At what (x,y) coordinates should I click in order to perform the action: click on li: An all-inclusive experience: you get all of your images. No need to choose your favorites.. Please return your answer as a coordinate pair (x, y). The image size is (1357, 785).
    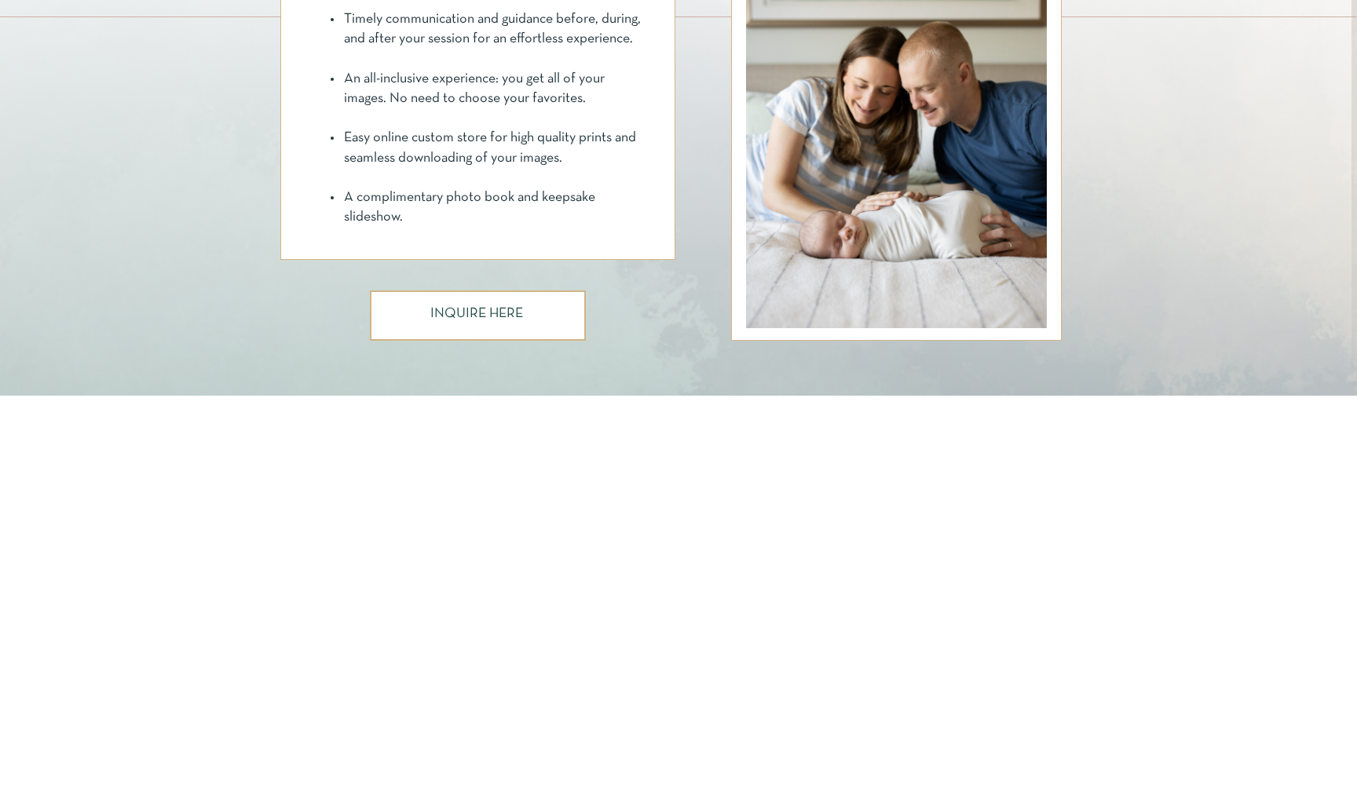
    Looking at the image, I should click on (495, 89).